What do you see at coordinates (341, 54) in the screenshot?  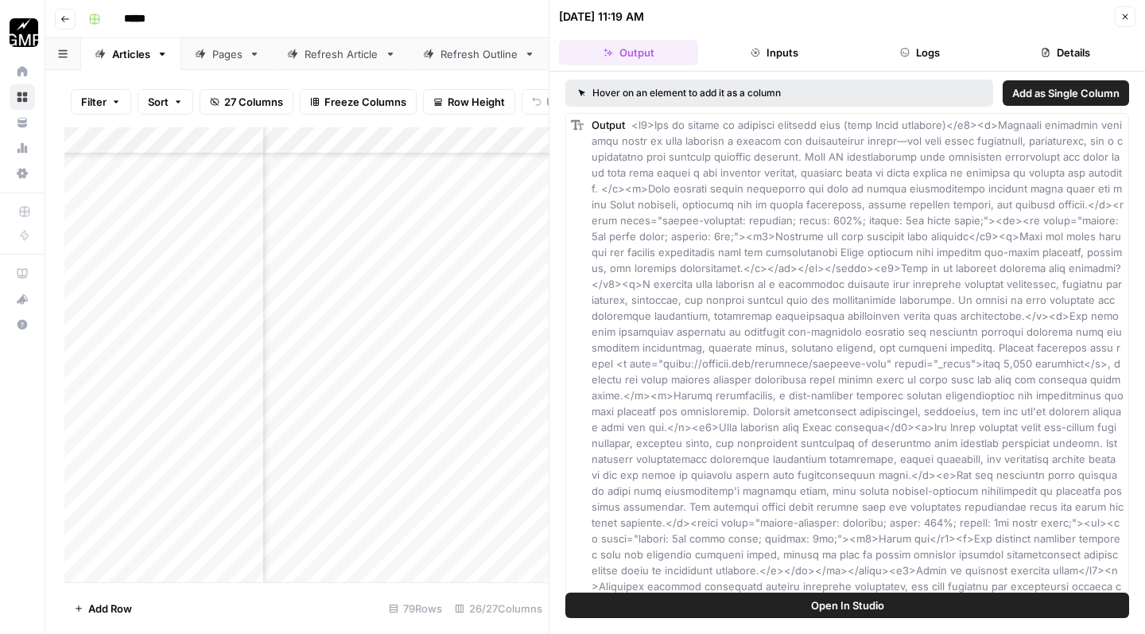 I see `a: Refresh Article` at bounding box center [341, 54].